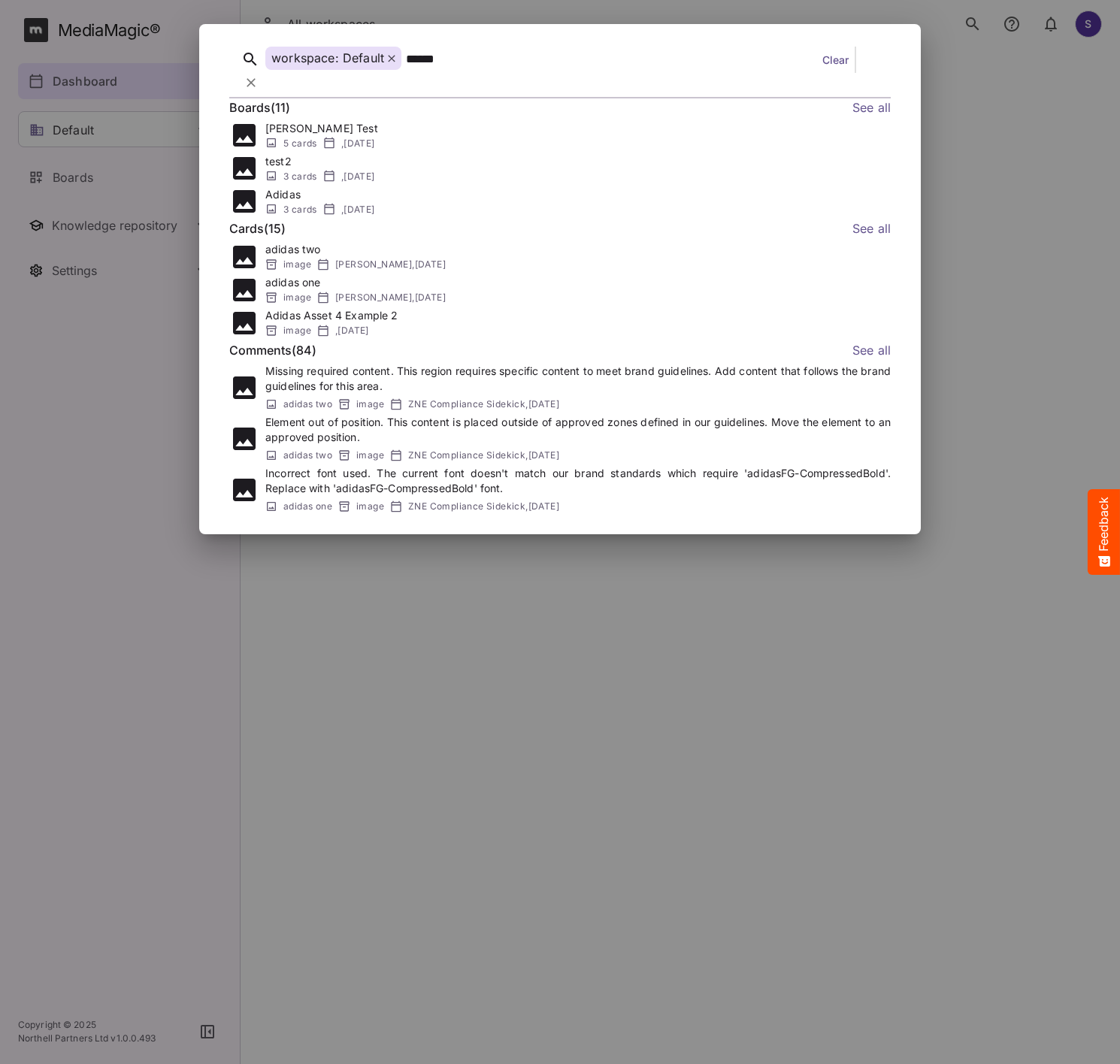  What do you see at coordinates (257, 229) in the screenshot?
I see `h6: Cards ( 15 )` at bounding box center [257, 229].